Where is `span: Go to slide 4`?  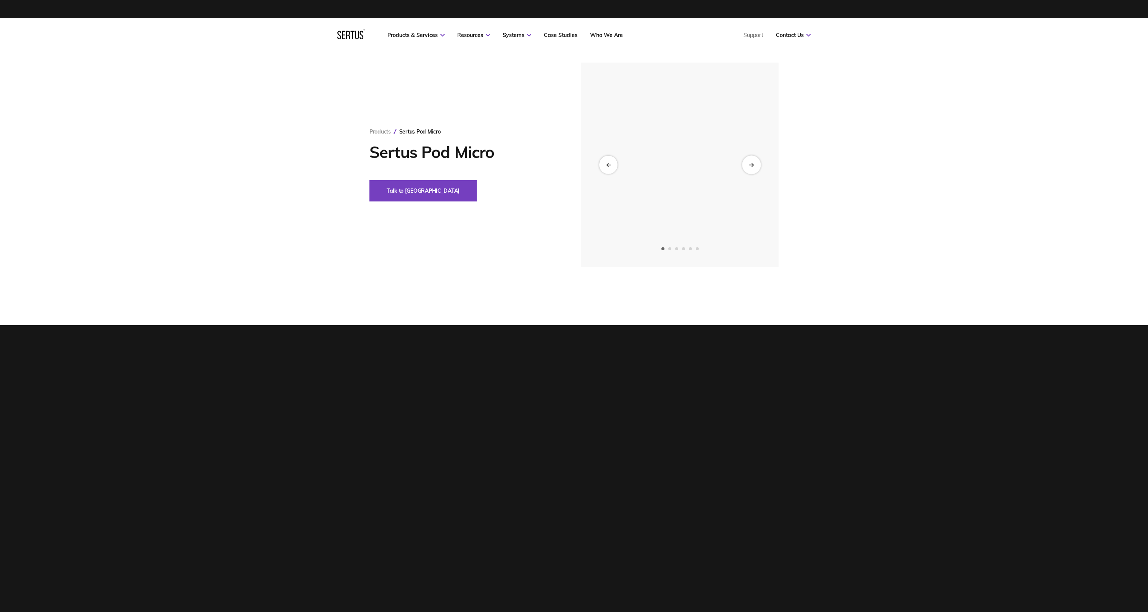
span: Go to slide 4 is located at coordinates (684, 249).